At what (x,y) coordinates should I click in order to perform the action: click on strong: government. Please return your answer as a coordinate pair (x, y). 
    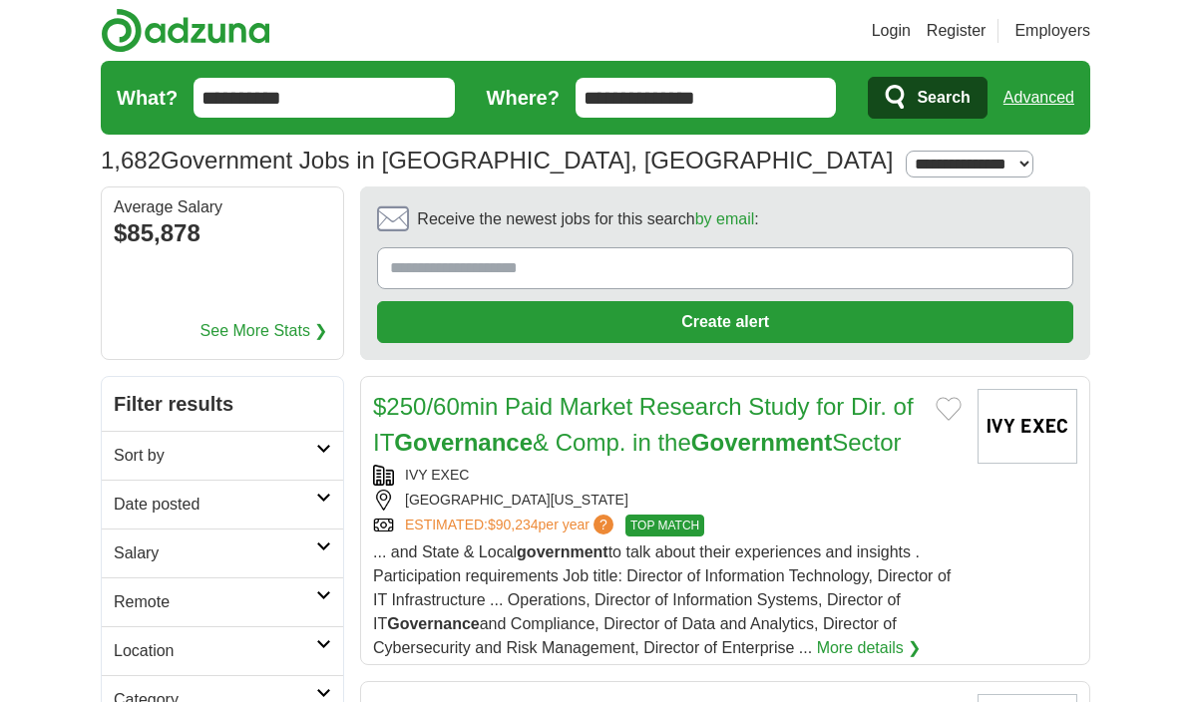
    Looking at the image, I should click on (563, 552).